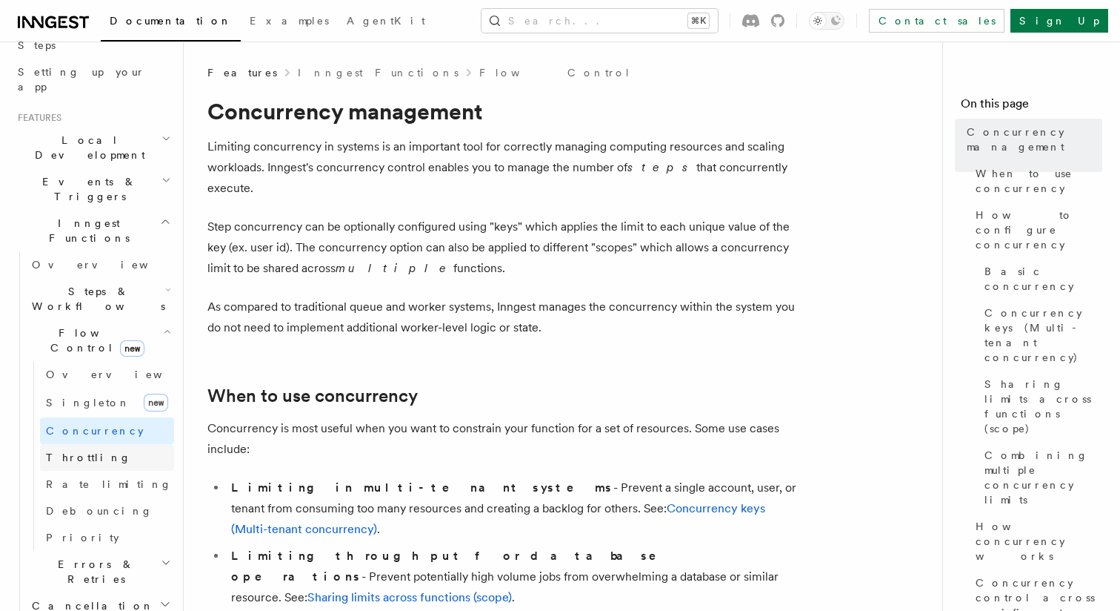 The width and height of the screenshot is (1120, 611). I want to click on p: Step concurrency can be optionally configured using "keys" which applies the limit to each unique..., so click(504, 247).